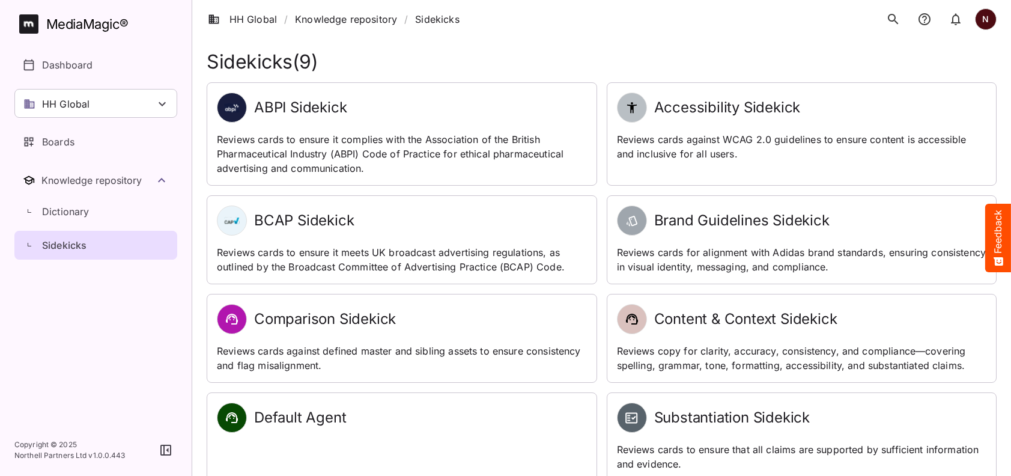  I want to click on p: Reviews cards to ensure it complies with the Association of the British Pharmaceutical Industry (..., so click(402, 154).